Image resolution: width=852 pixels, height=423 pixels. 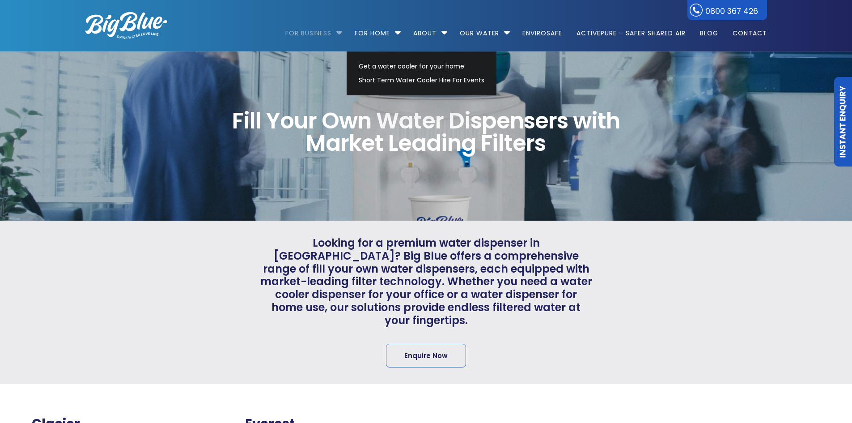 What do you see at coordinates (426, 132) in the screenshot?
I see `span: Fill Your Own Water Dispensers with Market Leading Filters` at bounding box center [426, 132].